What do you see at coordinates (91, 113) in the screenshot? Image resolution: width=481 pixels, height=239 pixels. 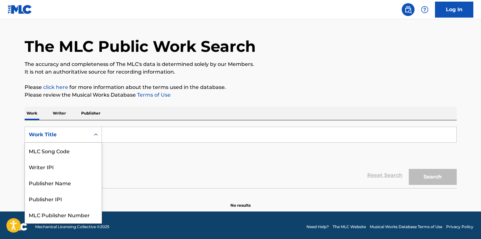 I see `p: Publisher` at bounding box center [91, 113].